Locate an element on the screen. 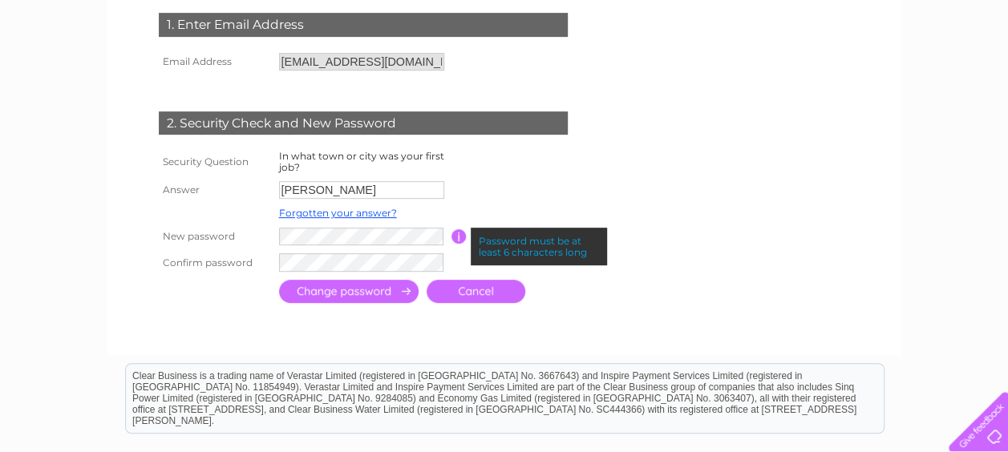  div: 1. Enter Email Address is located at coordinates (363, 25).